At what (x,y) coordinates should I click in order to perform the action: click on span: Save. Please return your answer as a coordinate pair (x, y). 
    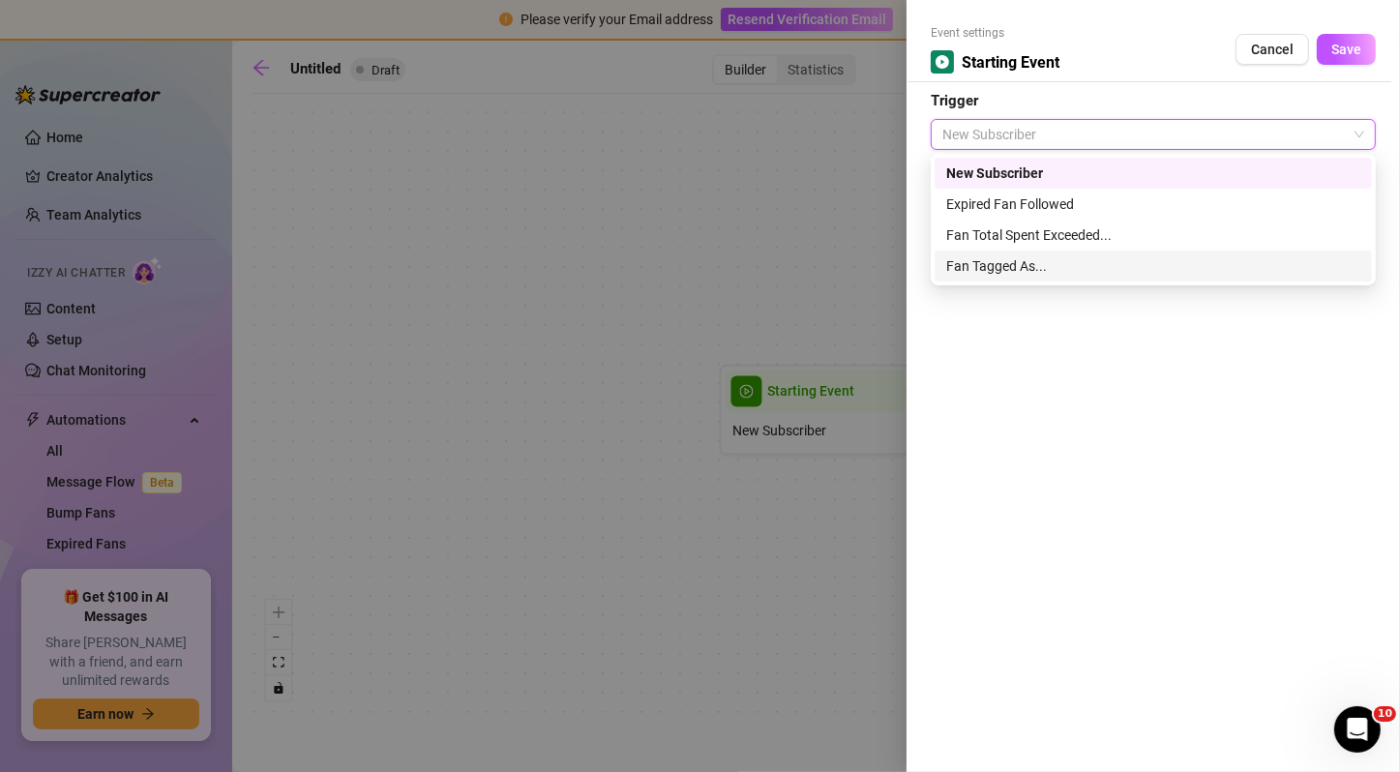
    Looking at the image, I should click on (1345, 49).